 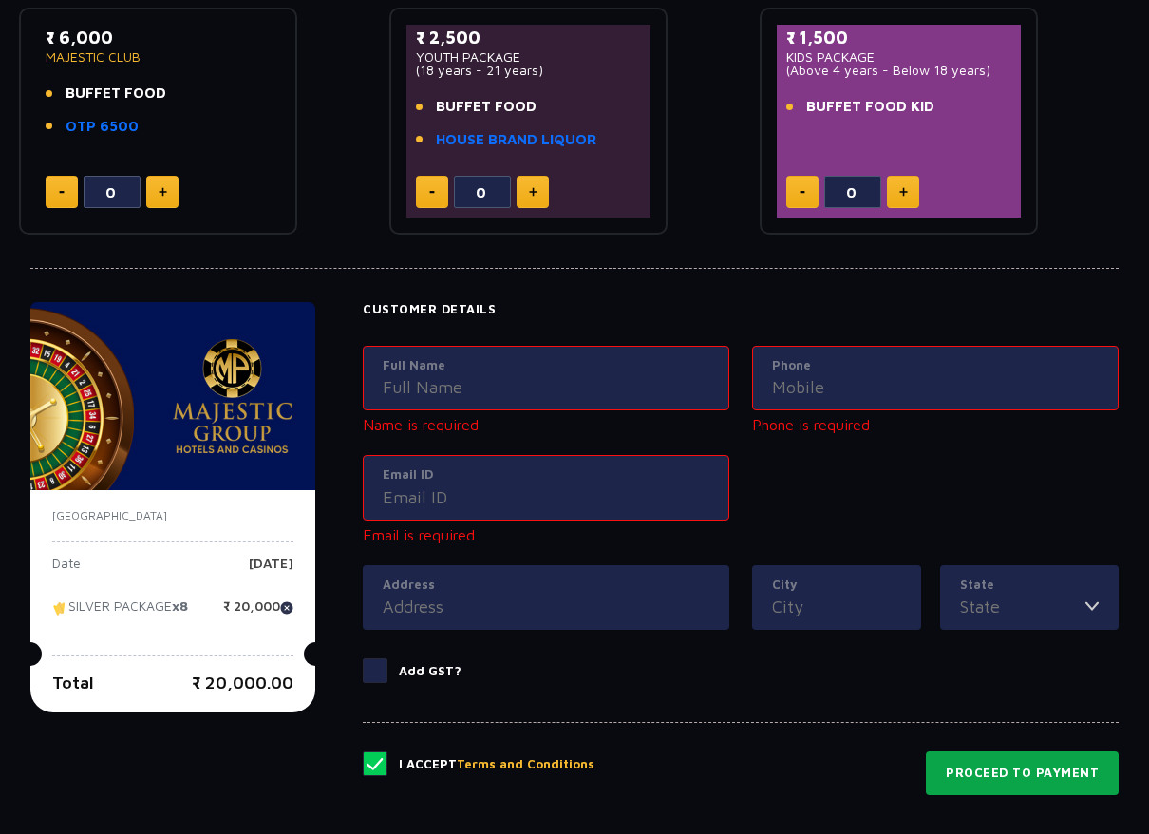 What do you see at coordinates (1023, 606) in the screenshot?
I see `input: State` at bounding box center [1023, 606].